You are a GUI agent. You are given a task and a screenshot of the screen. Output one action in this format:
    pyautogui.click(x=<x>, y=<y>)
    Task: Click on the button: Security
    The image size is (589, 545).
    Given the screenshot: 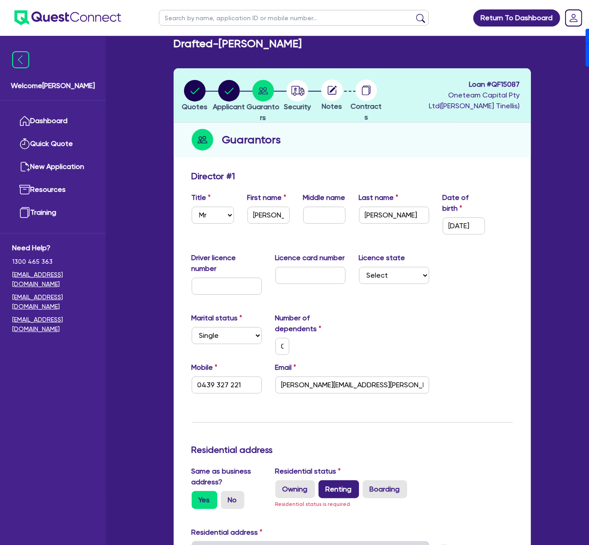 What is the action you would take?
    pyautogui.click(x=297, y=96)
    